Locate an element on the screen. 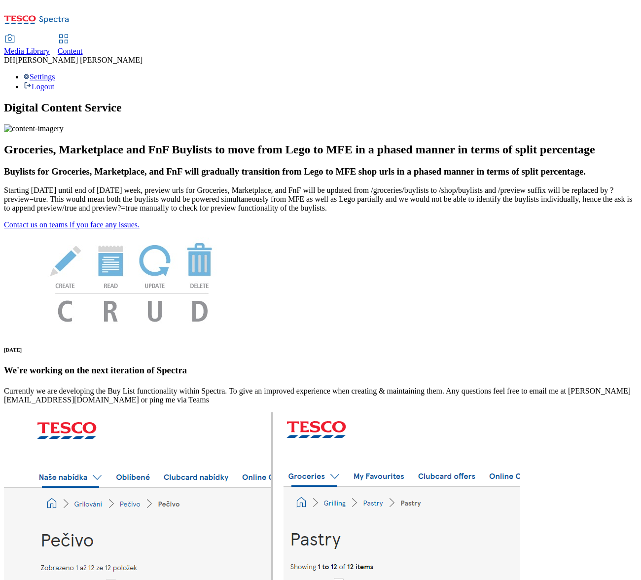  a: Logout is located at coordinates (39, 86).